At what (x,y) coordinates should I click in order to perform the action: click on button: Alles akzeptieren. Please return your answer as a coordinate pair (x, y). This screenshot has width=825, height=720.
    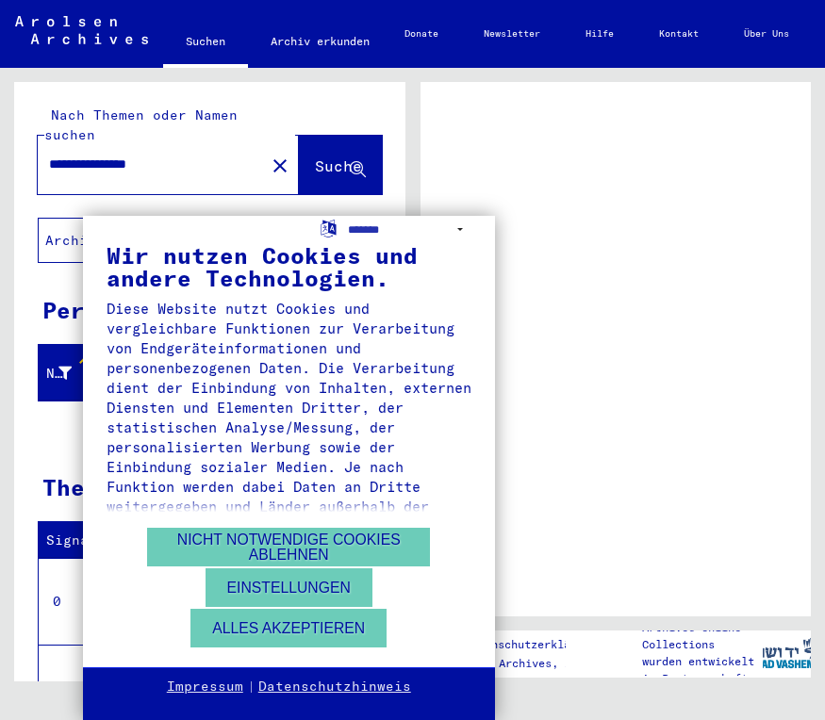
    Looking at the image, I should click on (289, 628).